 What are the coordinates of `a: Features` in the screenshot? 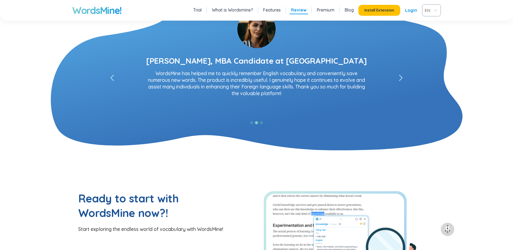 It's located at (272, 10).